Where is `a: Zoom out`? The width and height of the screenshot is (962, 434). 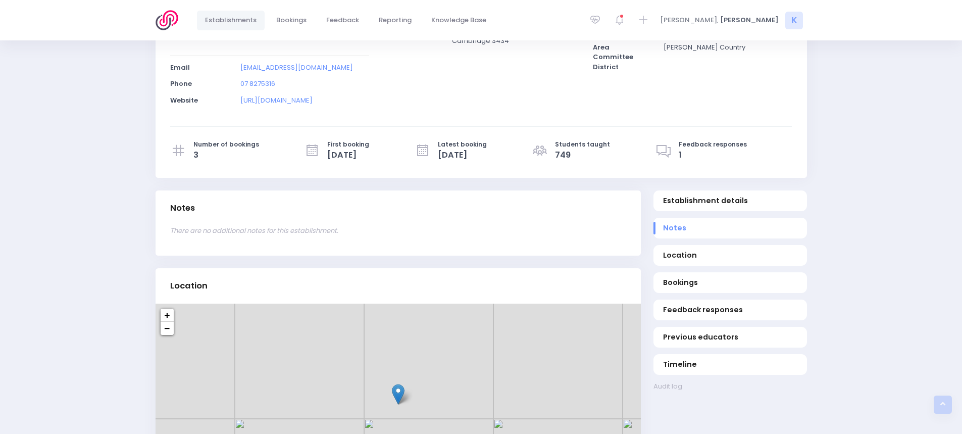
a: Zoom out is located at coordinates (167, 328).